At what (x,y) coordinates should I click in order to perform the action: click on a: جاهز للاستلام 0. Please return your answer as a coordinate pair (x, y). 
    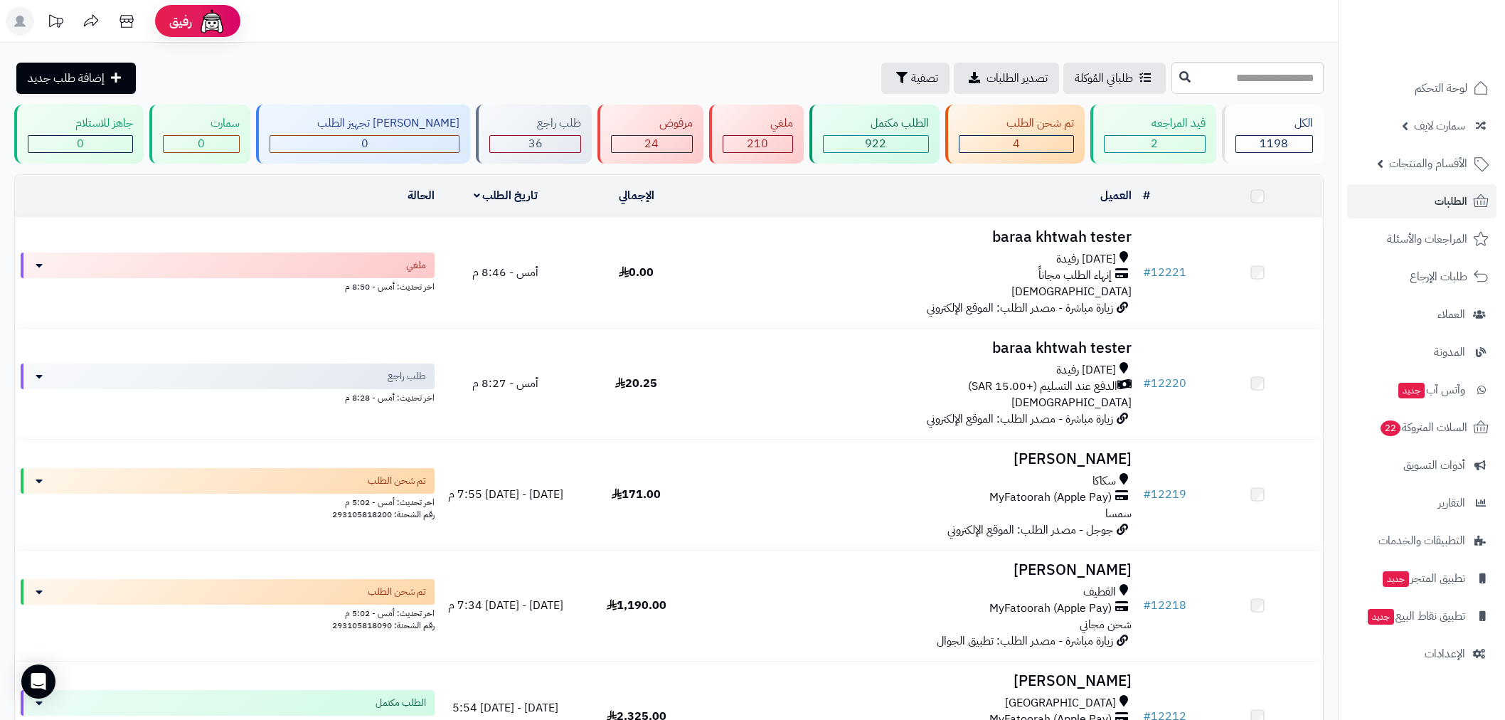
    Looking at the image, I should click on (79, 134).